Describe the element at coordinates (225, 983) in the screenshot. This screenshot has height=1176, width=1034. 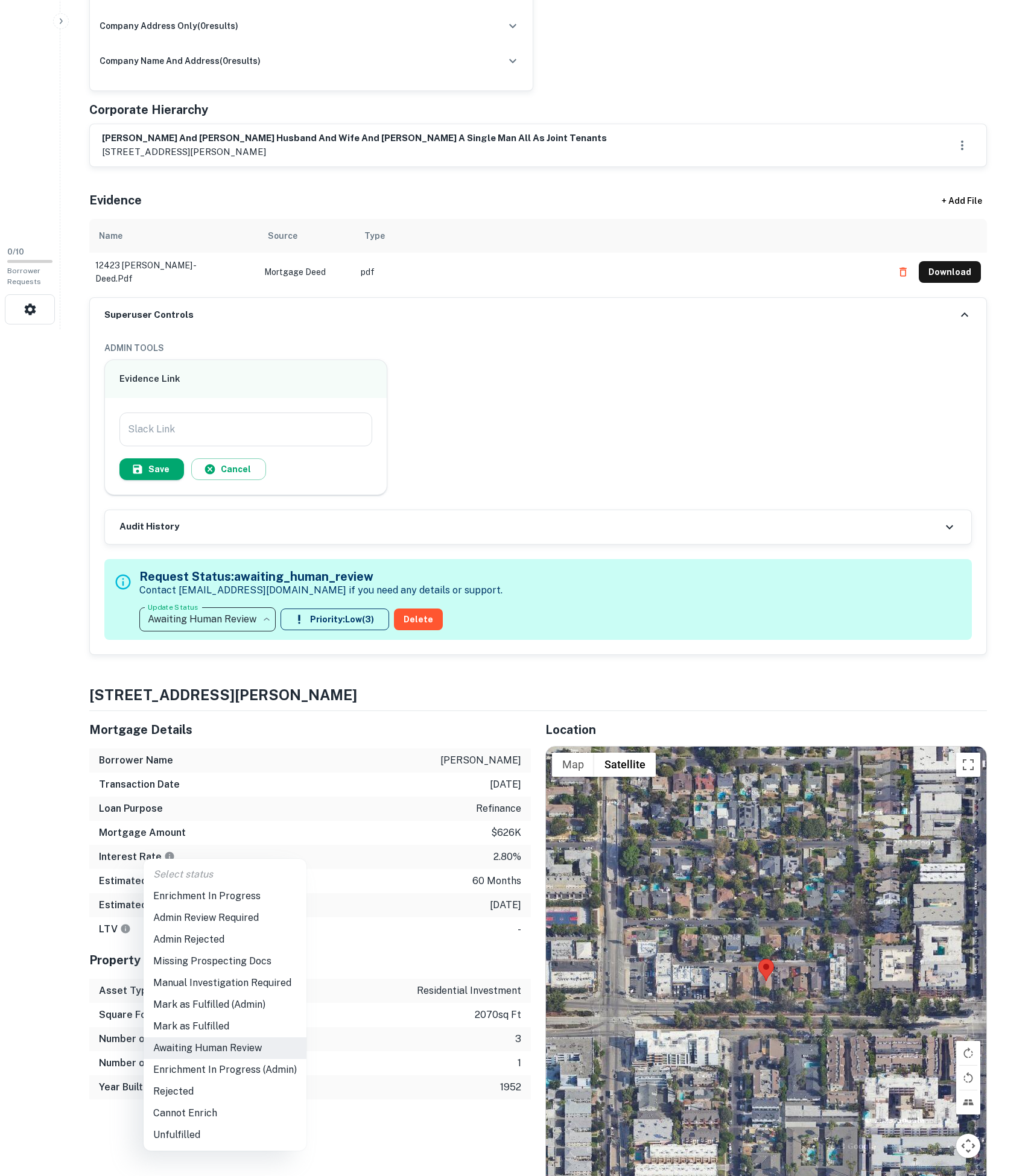
I see `li: Manual Investigation Required` at that location.